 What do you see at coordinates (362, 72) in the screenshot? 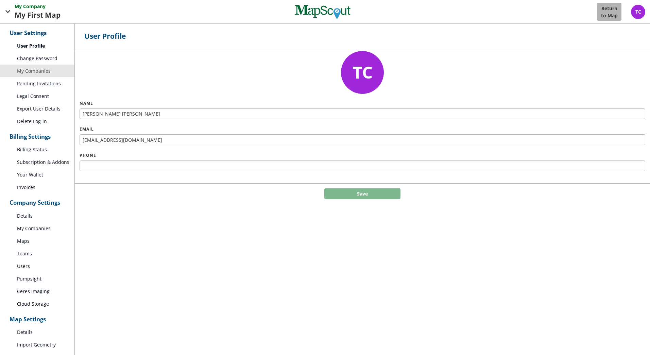
I see `button: TC` at bounding box center [362, 72].